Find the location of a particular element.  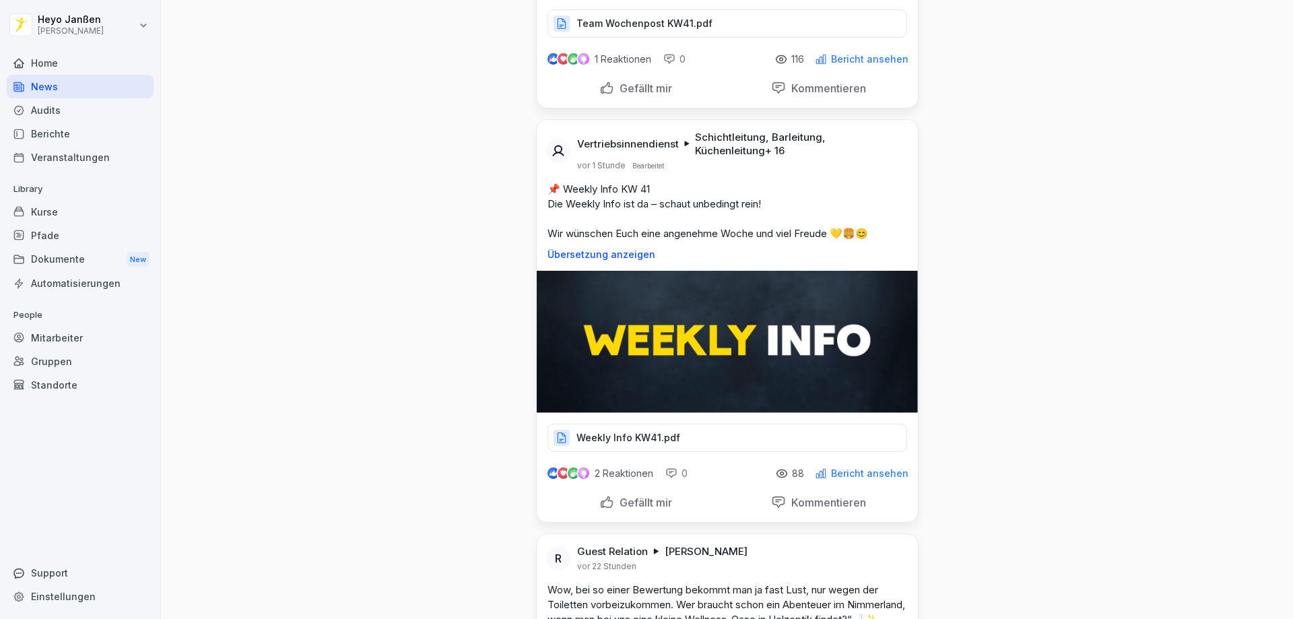

div: Kurse is located at coordinates (80, 211).